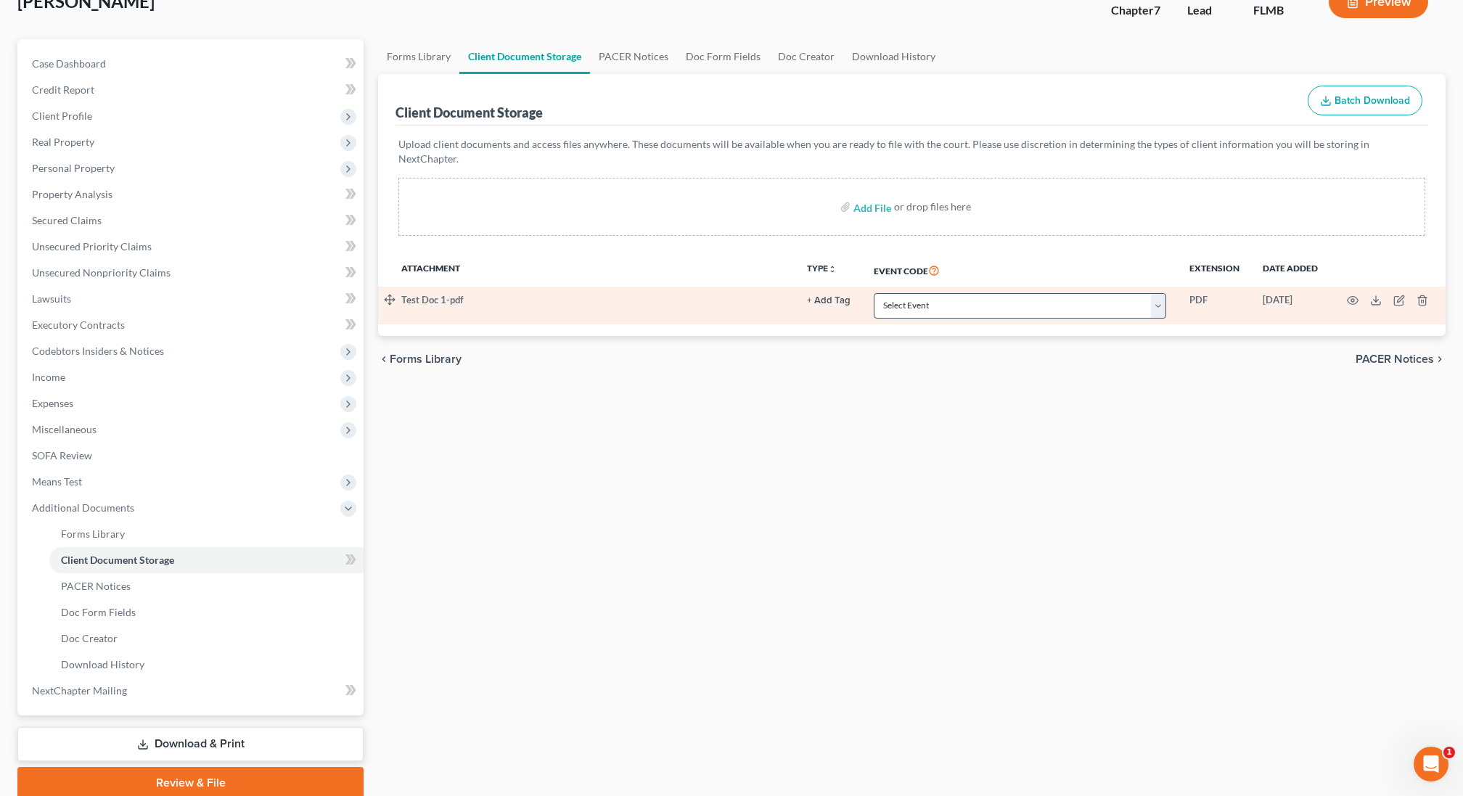  I want to click on span: Doc Form Fields, so click(98, 612).